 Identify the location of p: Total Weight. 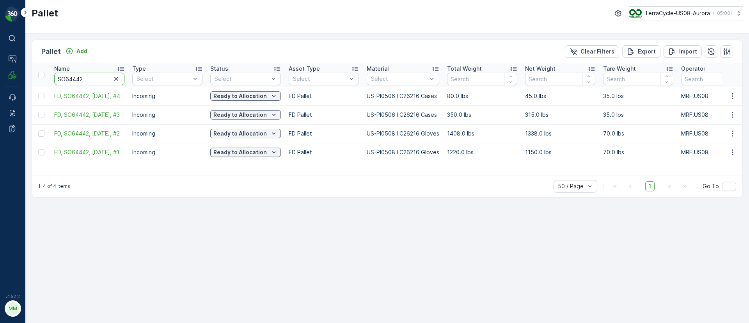
(464, 69).